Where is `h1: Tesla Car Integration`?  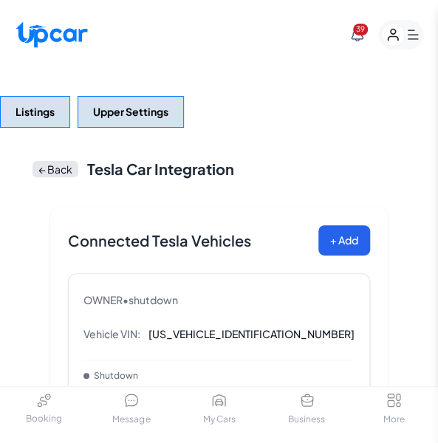
h1: Tesla Car Integration is located at coordinates (160, 169).